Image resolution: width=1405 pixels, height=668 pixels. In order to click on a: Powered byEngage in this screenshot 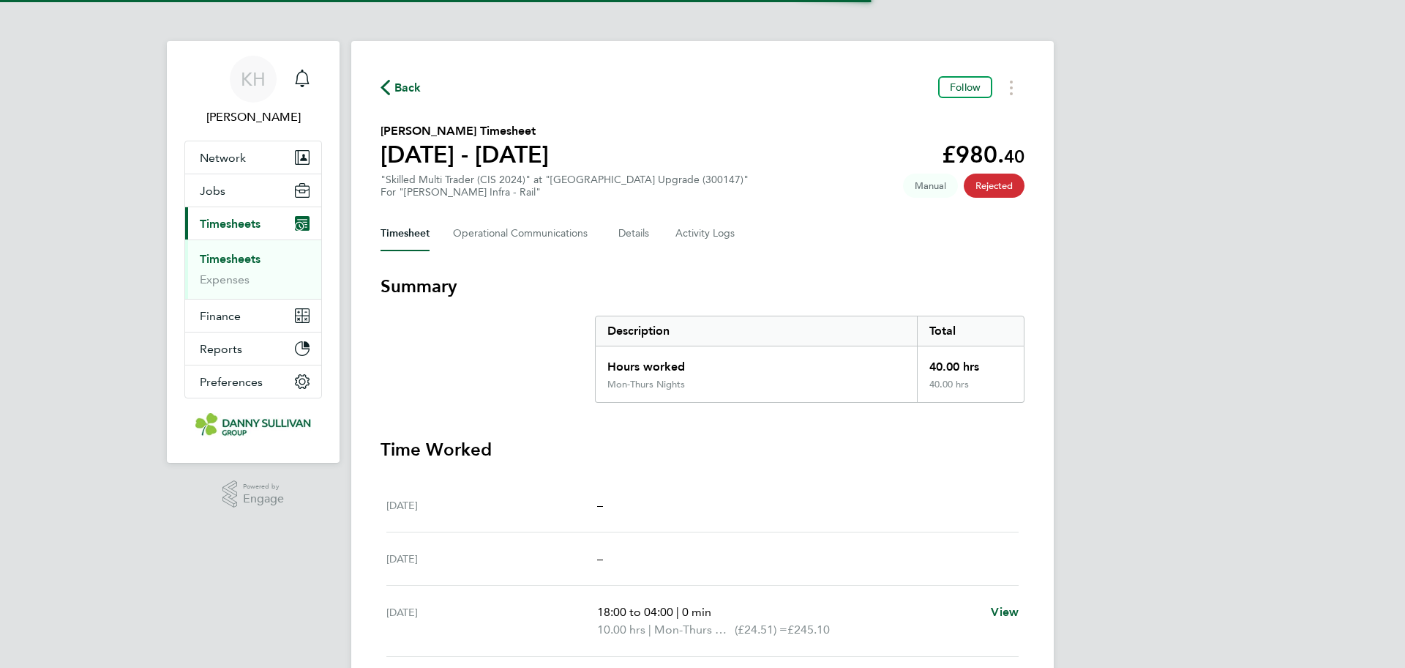, I will do `click(253, 494)`.